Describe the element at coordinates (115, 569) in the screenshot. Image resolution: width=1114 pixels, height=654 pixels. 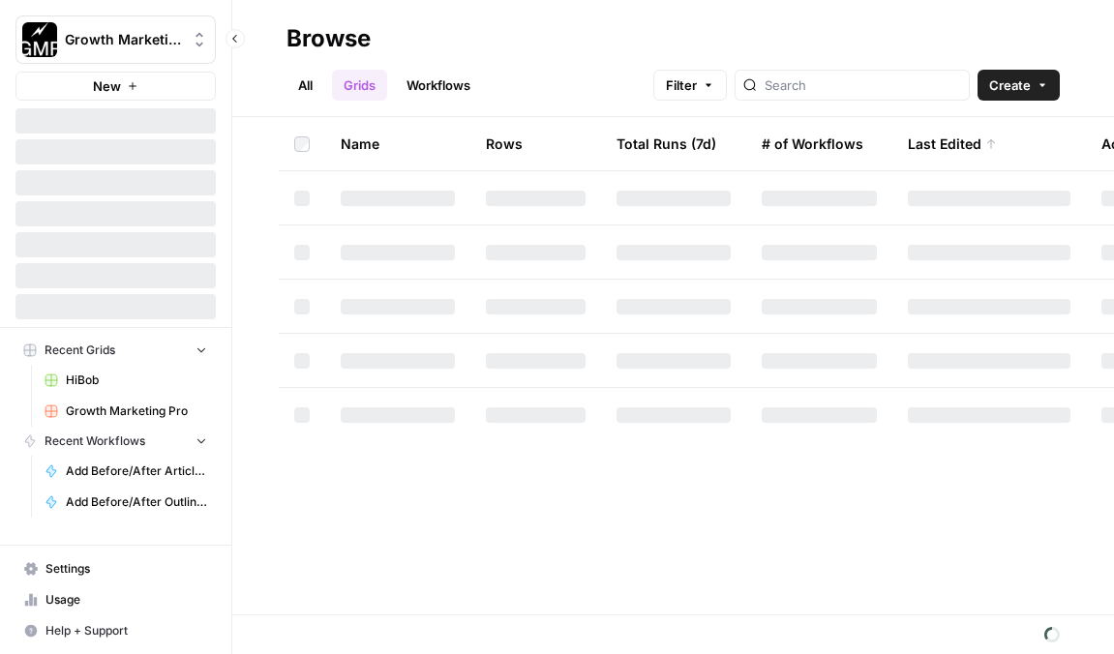
I see `a: Settings` at that location.